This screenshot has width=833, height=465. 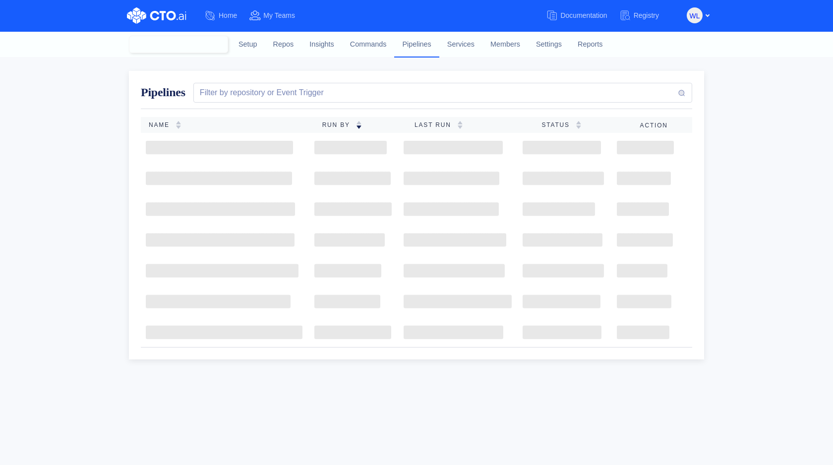 I want to click on div: Filter by repository or Event Trigger, so click(x=260, y=93).